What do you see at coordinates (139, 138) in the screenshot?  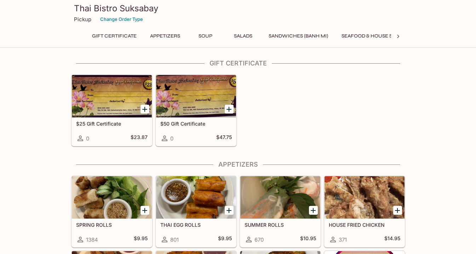 I see `h5: $23.87` at bounding box center [139, 138].